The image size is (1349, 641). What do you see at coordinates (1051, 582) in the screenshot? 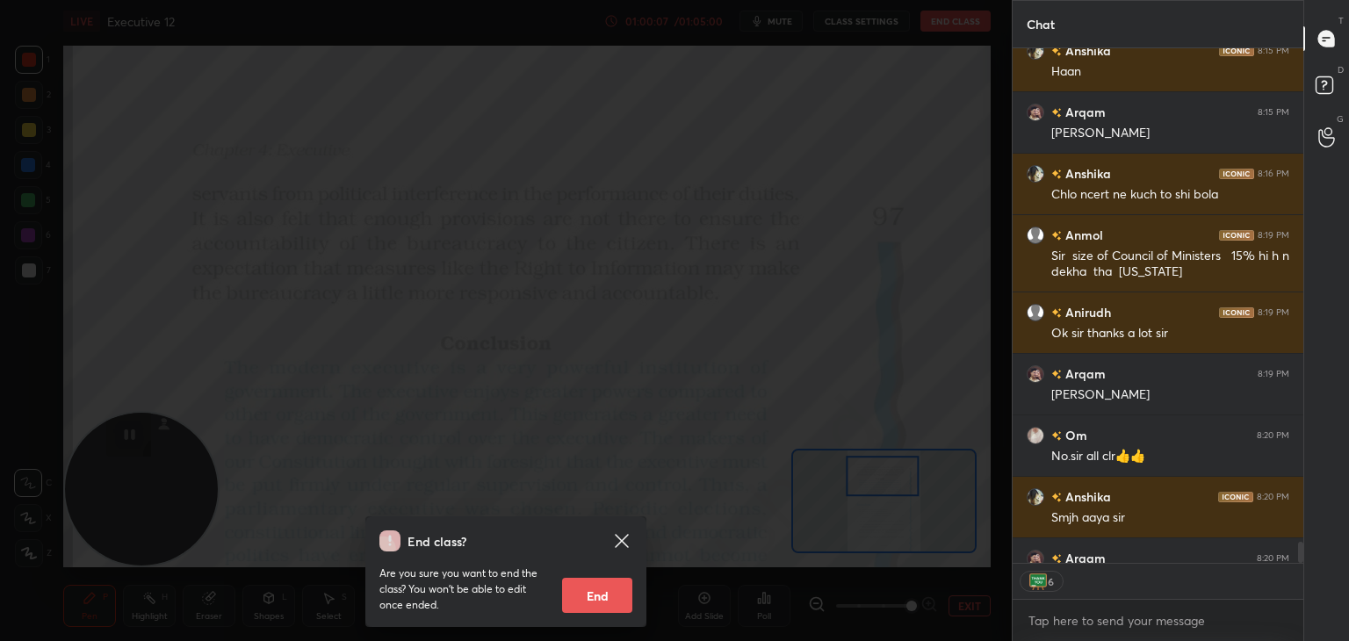
I see `div: 6` at bounding box center [1051, 582].